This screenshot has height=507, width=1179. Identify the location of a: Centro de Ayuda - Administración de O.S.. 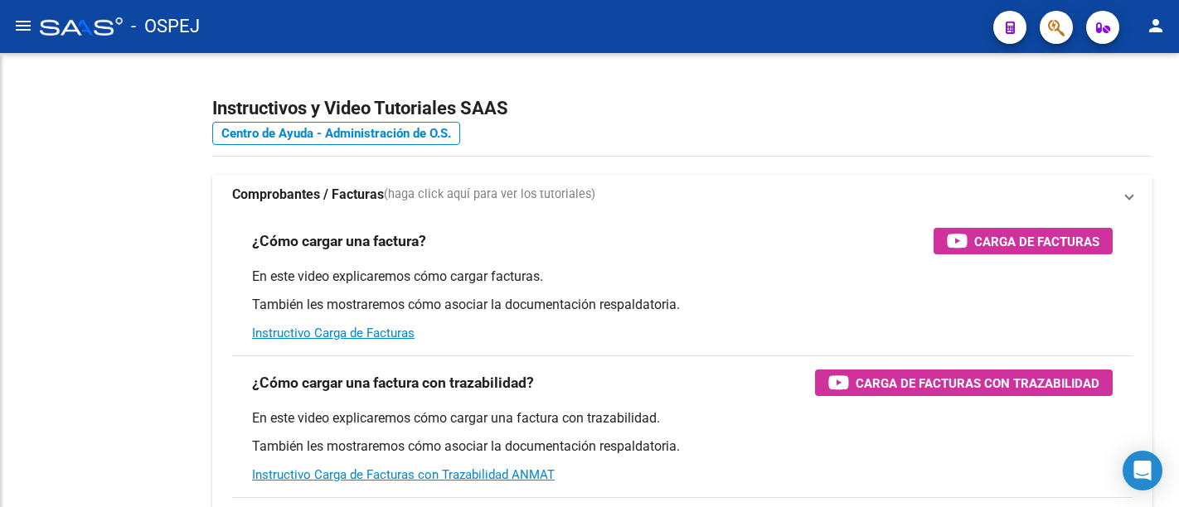
(336, 133).